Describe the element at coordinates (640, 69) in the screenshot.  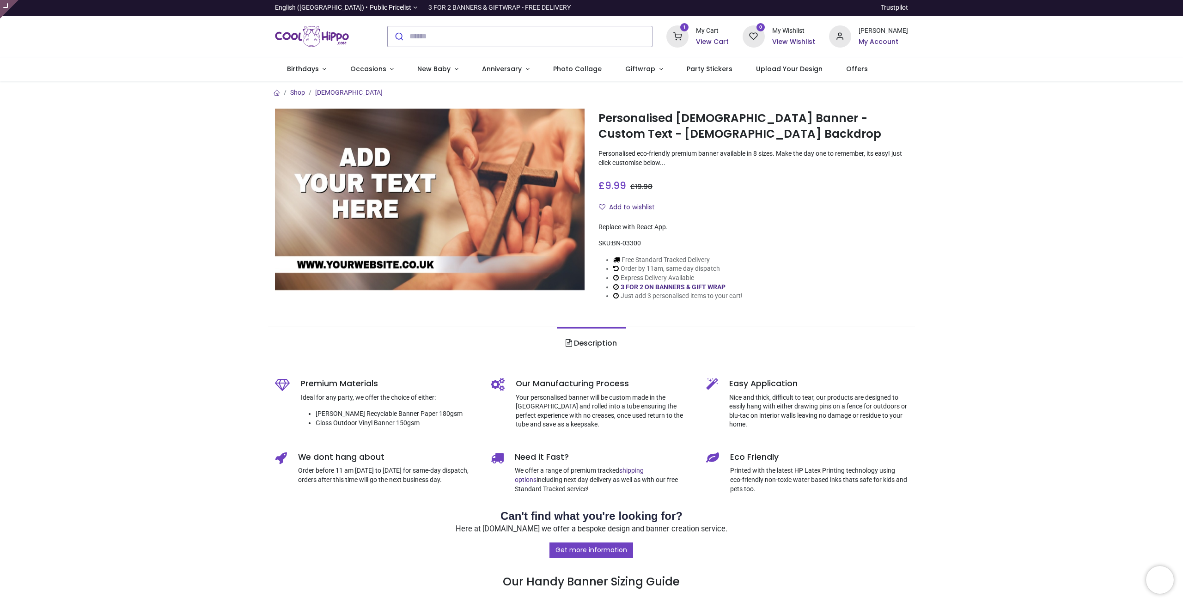
I see `span: Giftwrap` at that location.